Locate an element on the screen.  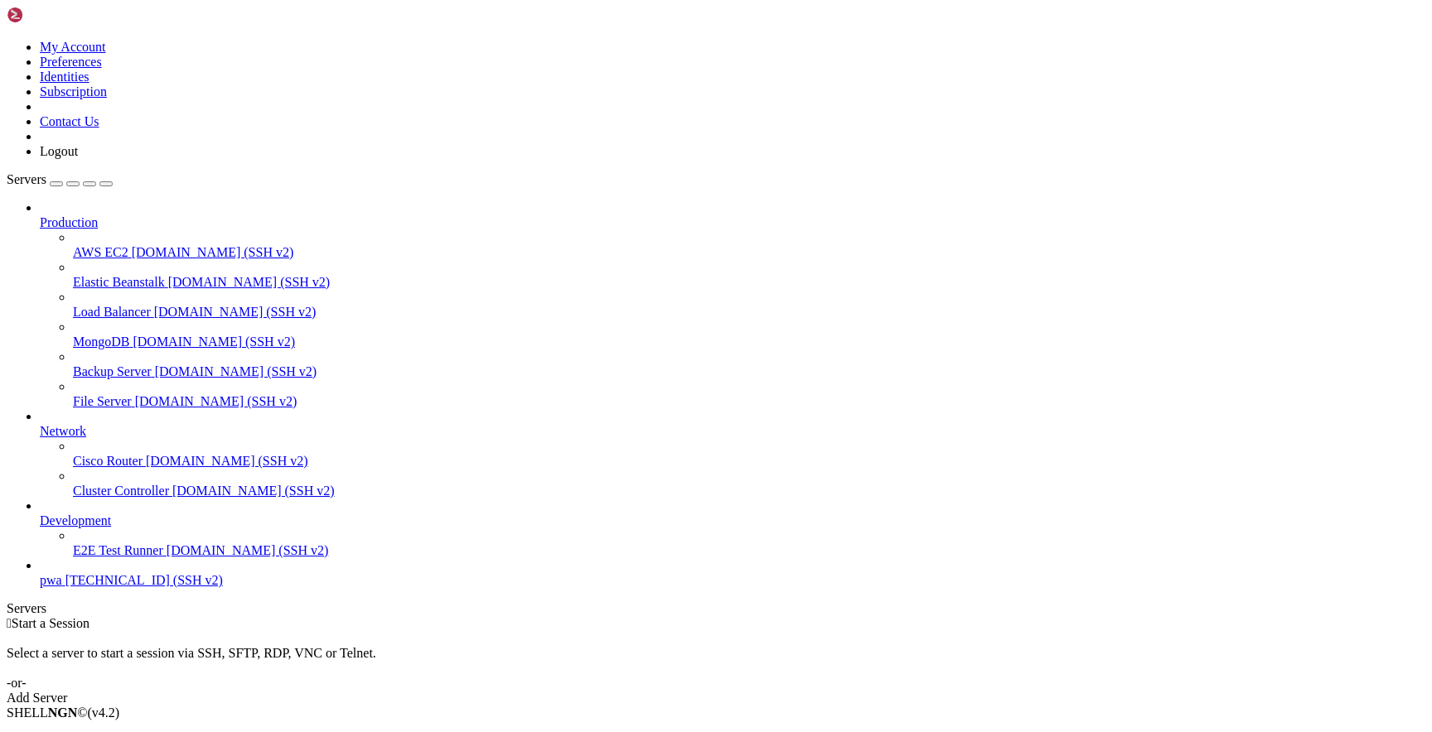
span: 4.2.0 is located at coordinates (104, 713).